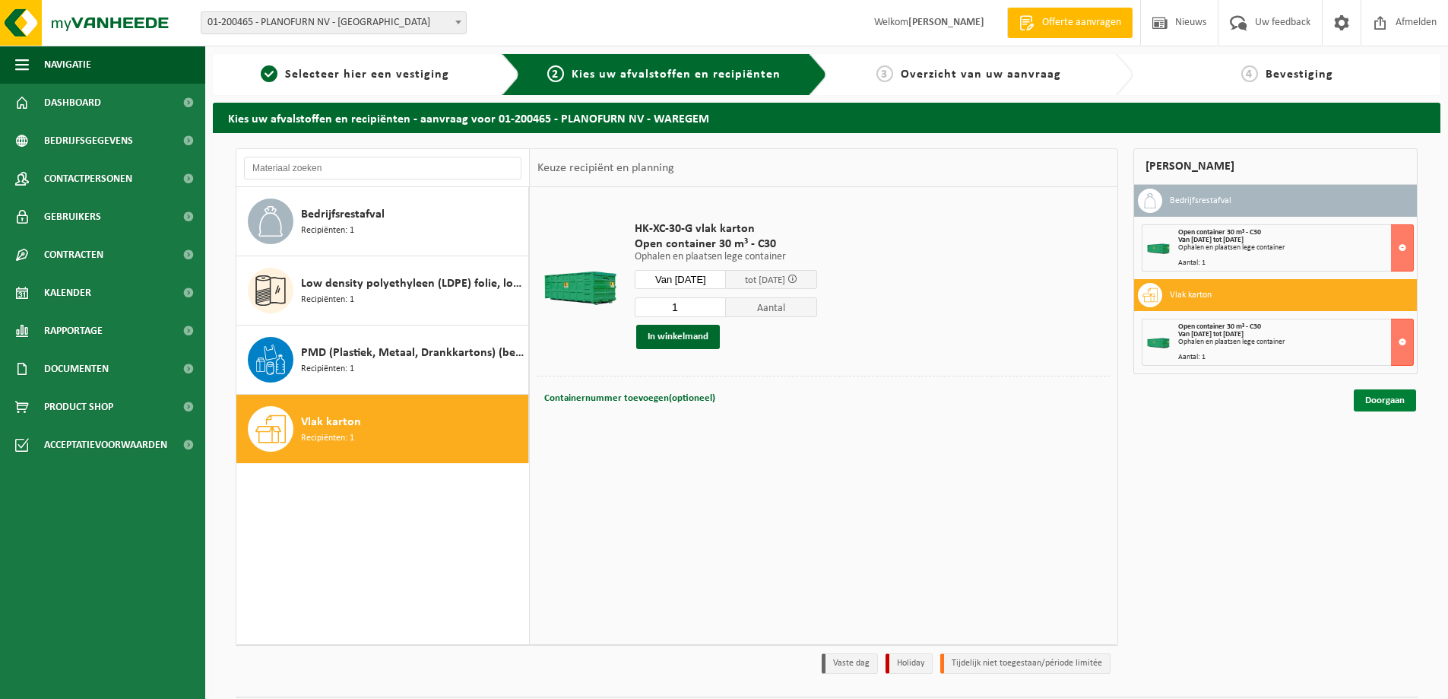 The width and height of the screenshot is (1448, 699). I want to click on span: Containernummer toevoegen(optioneel), so click(629, 398).